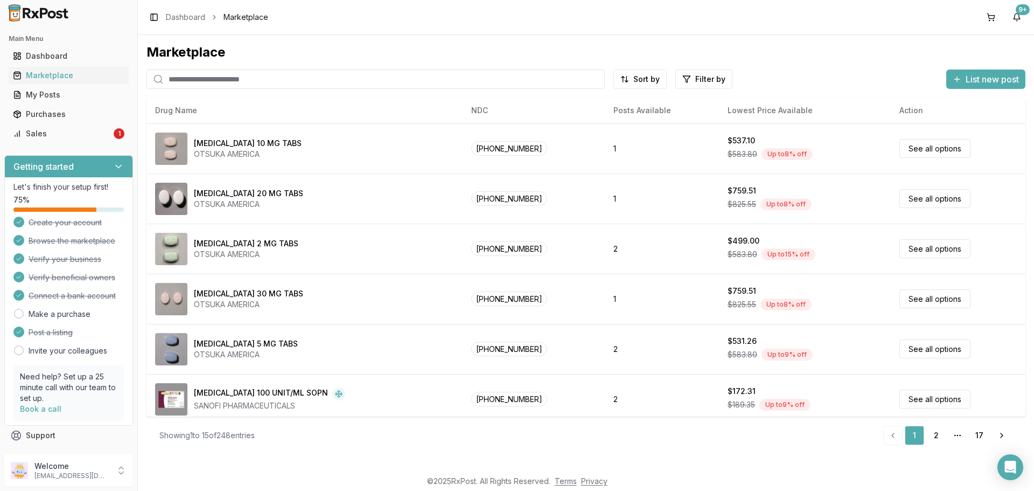  I want to click on span: Verify your business, so click(65, 259).